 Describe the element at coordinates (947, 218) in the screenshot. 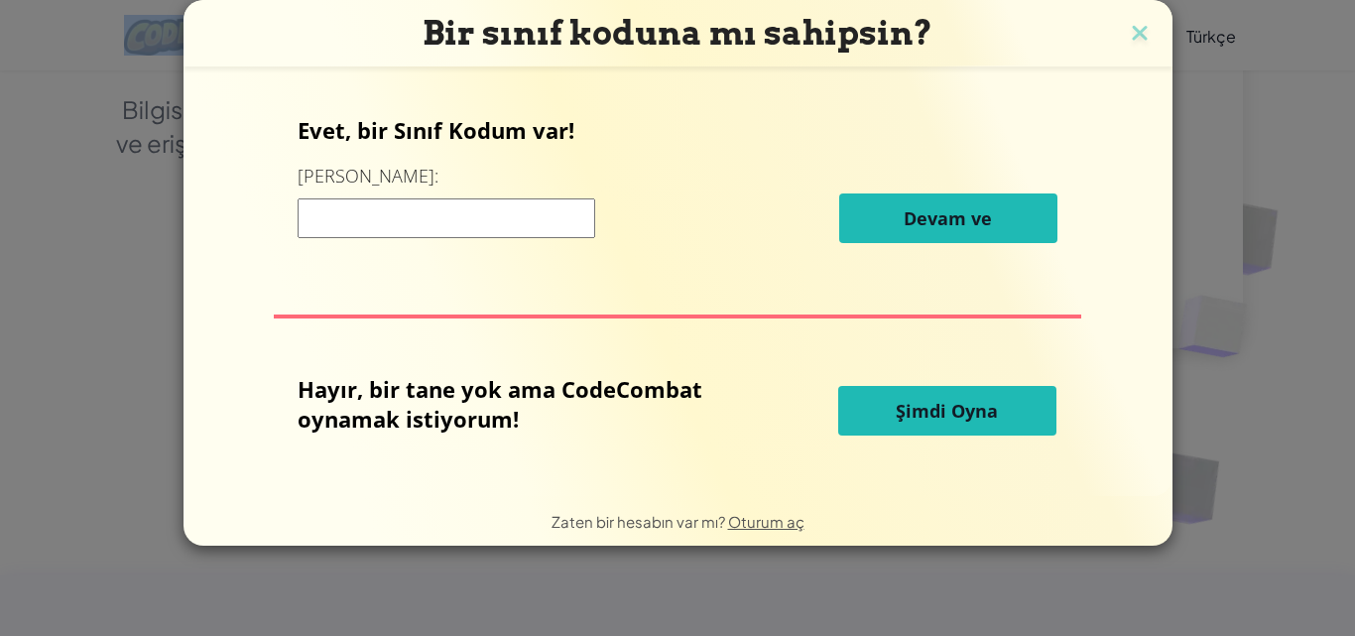

I see `font: Devam ve` at that location.